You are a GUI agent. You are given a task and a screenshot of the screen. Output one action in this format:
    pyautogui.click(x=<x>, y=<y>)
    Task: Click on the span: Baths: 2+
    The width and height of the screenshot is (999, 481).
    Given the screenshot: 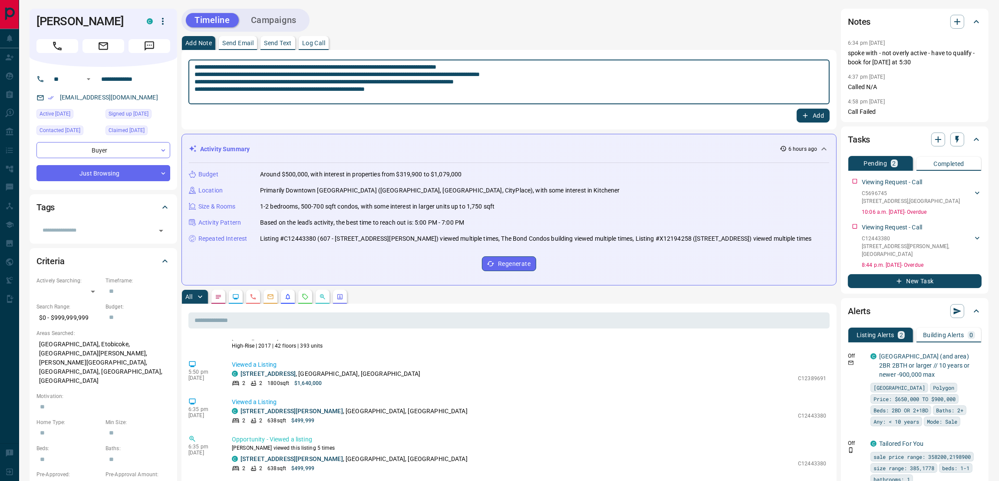 What is the action you would take?
    pyautogui.click(x=949, y=410)
    